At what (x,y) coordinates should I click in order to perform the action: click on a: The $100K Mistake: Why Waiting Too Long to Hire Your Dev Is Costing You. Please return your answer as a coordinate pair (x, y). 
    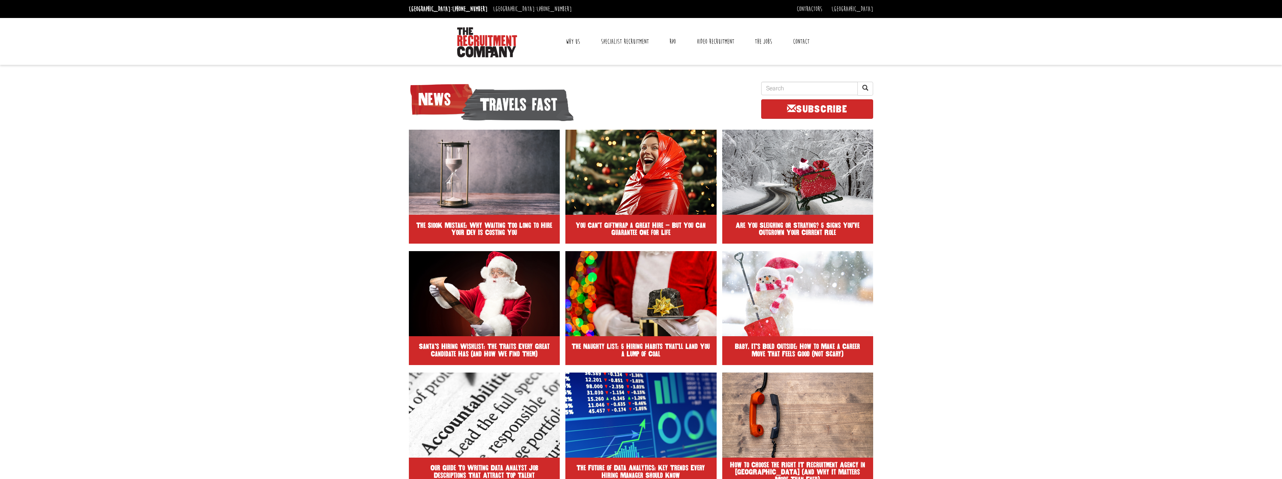
    Looking at the image, I should click on (484, 186).